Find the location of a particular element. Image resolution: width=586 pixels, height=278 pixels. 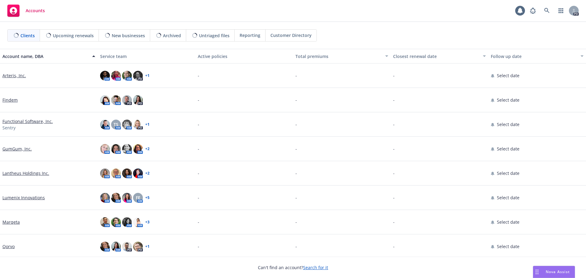

button: Closest renewal date is located at coordinates (439, 56).